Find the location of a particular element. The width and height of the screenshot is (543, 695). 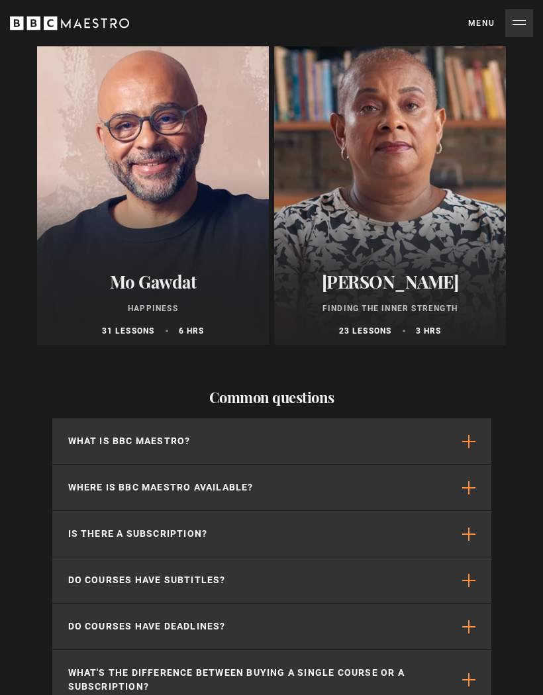

button: Toggle navigation is located at coordinates (500, 23).